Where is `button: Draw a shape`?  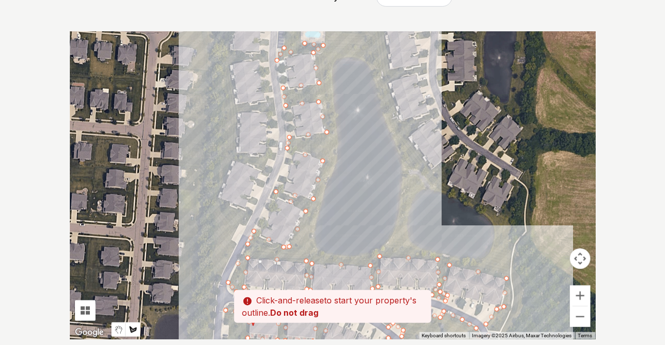
button: Draw a shape is located at coordinates (133, 329).